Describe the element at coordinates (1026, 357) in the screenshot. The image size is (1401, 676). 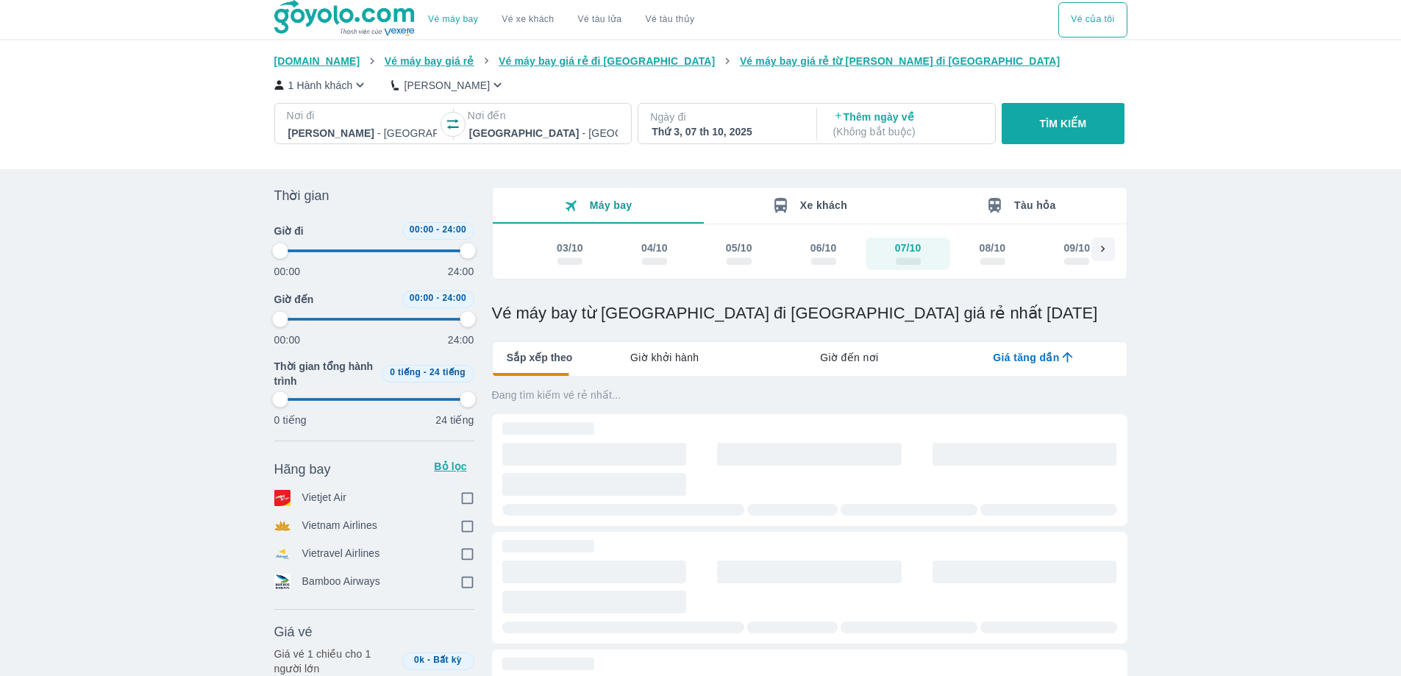
I see `span: Giá tăng dần` at that location.